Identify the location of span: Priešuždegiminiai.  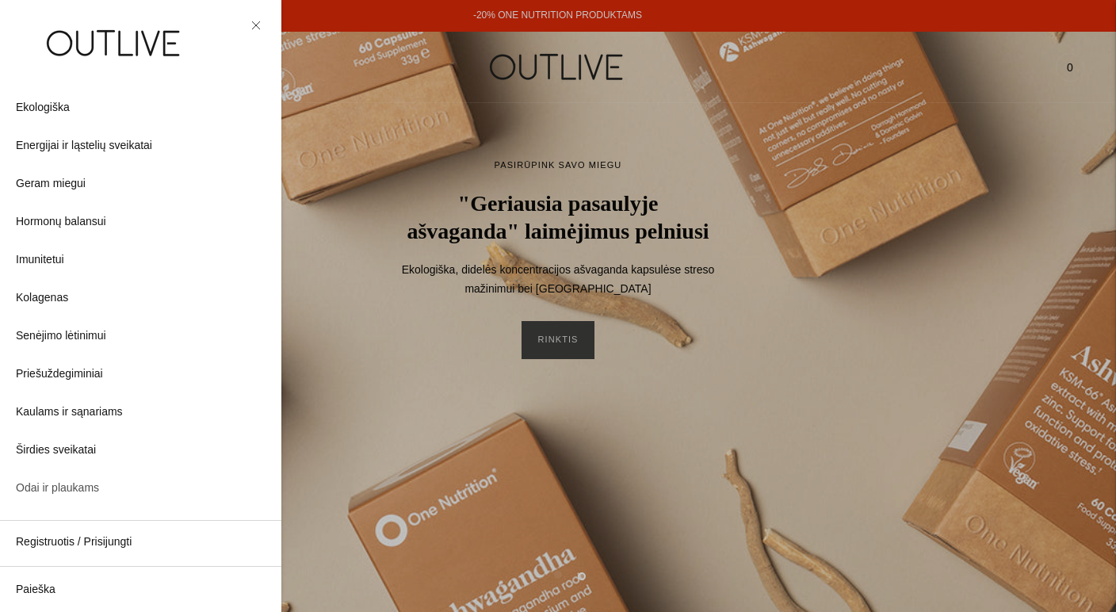
(59, 374).